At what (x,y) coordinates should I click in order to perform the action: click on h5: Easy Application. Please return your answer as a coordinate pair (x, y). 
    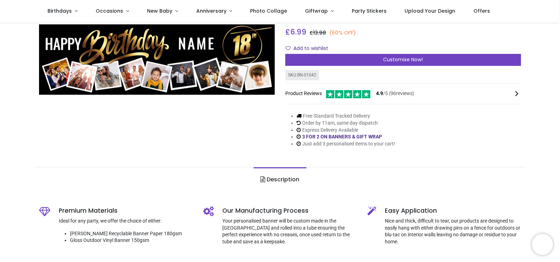
    Looking at the image, I should click on (453, 210).